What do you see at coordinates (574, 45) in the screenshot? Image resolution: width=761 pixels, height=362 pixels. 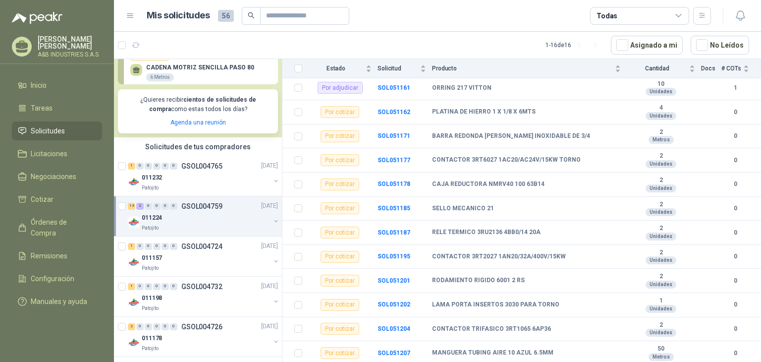 I see `div: 1 - 16 de 16` at bounding box center [574, 45].